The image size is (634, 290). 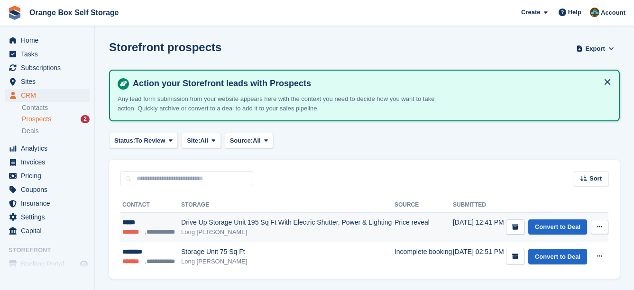 What do you see at coordinates (284, 103) in the screenshot?
I see `p: Any lead form submission from your website appears here with the context you need to decide how y...` at bounding box center [284, 103].